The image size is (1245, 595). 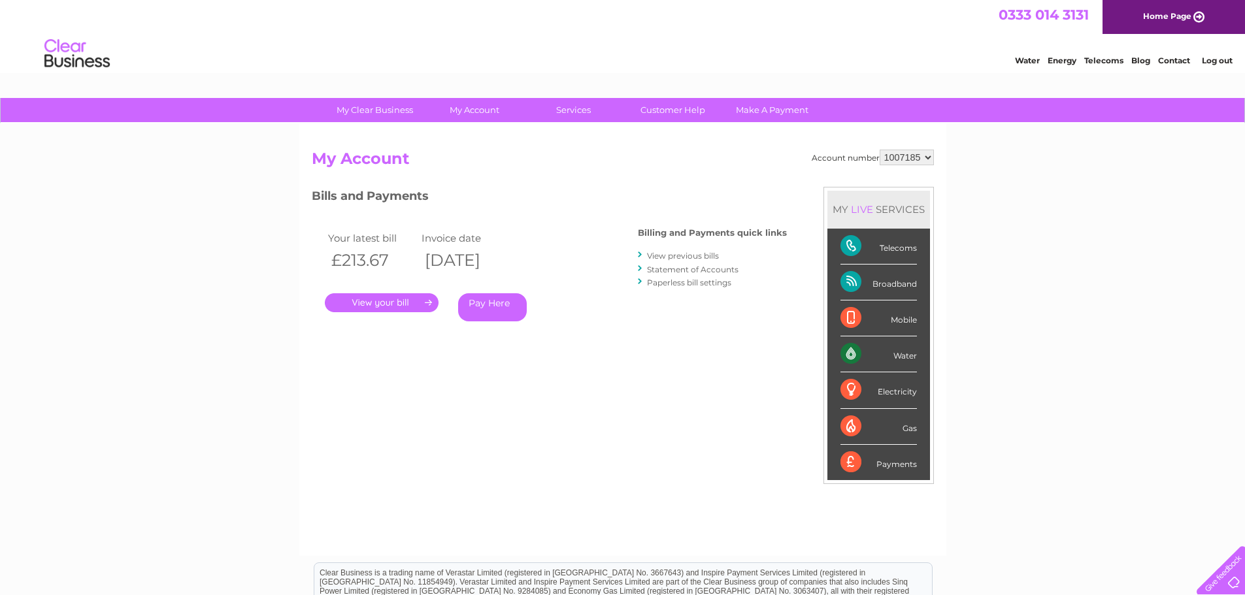 What do you see at coordinates (712, 233) in the screenshot?
I see `h4: Billing and Payments quick links` at bounding box center [712, 233].